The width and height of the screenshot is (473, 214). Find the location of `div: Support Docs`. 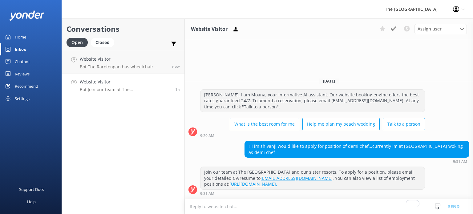

div: Support Docs is located at coordinates (31, 189).